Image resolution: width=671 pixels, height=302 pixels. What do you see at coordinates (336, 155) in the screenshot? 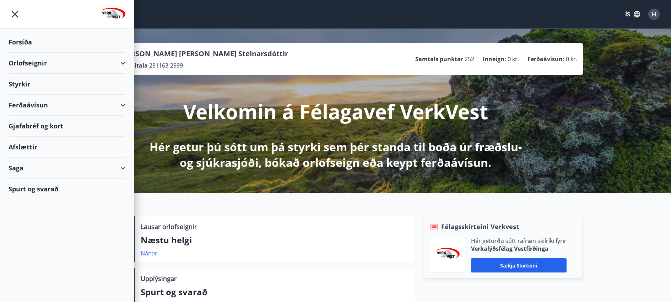
I see `p: Hér getur þú sótt um þá styrki sem þér standa til boða úr fræðslu- og sjúkrasjóði, bókað orlofsei...` at bounding box center [336, 155].